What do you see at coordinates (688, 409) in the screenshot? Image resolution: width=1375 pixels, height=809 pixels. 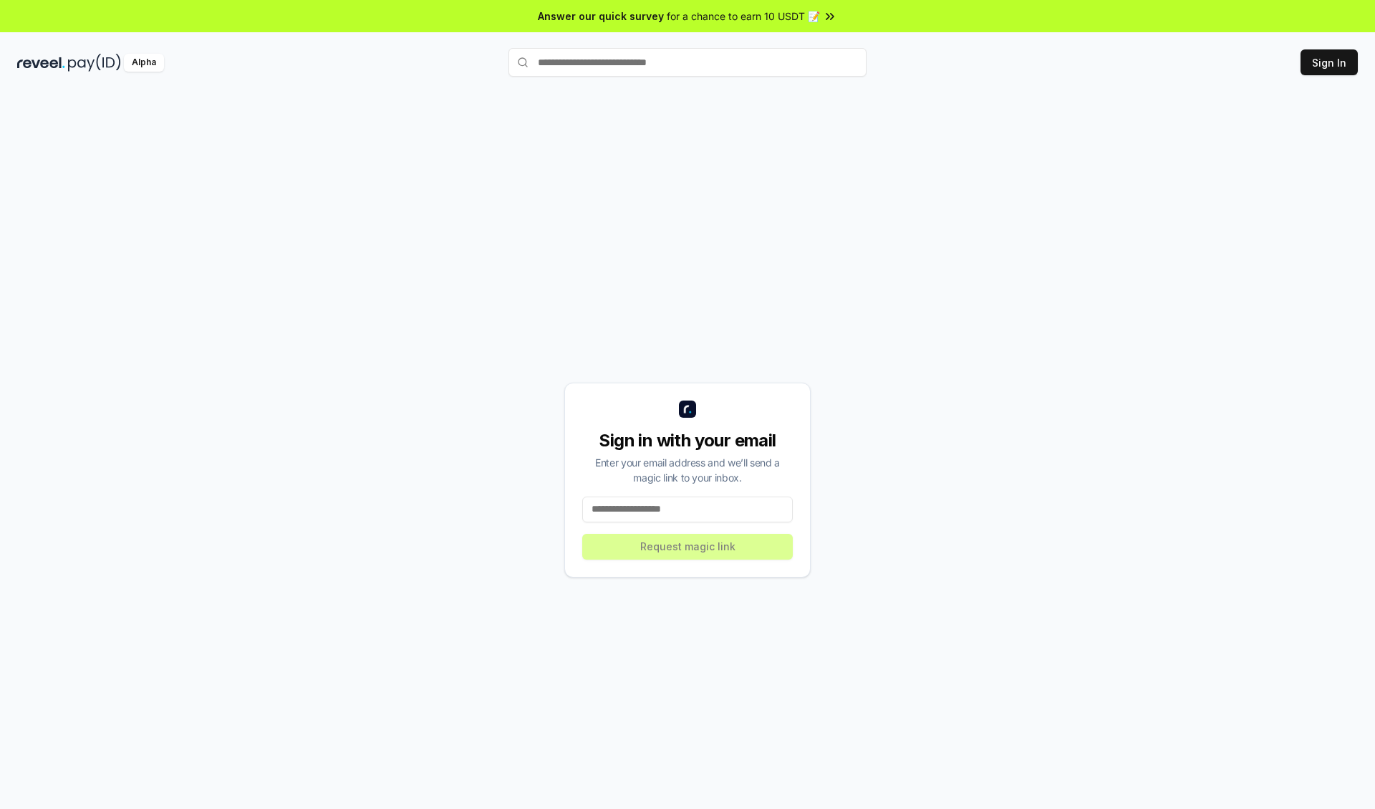 I see `img: logo_small` at bounding box center [688, 409].